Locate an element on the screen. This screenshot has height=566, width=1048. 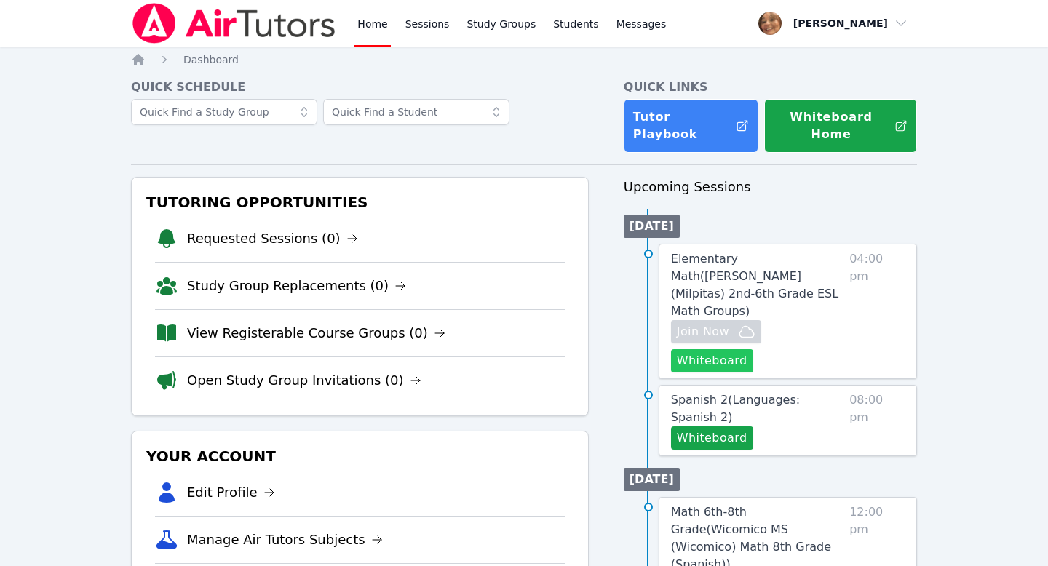
h4: Quick Links is located at coordinates (770, 87).